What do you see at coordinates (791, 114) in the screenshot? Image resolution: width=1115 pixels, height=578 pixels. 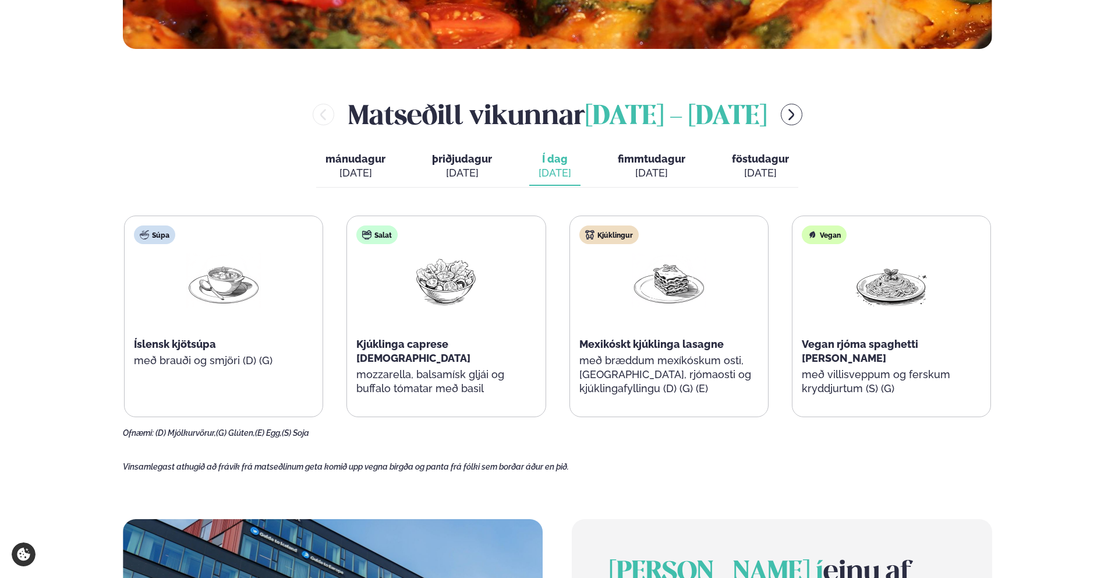 I see `button: menu-btn-right` at bounding box center [791, 114].